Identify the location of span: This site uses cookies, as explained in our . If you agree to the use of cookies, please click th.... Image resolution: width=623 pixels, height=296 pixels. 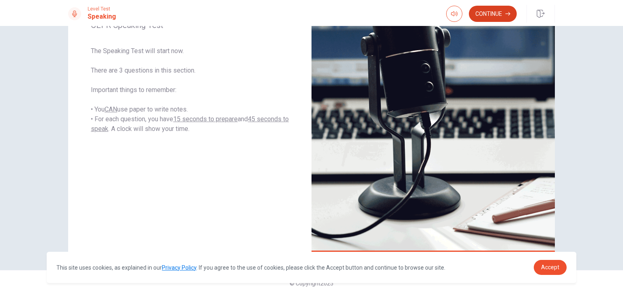
(251, 268).